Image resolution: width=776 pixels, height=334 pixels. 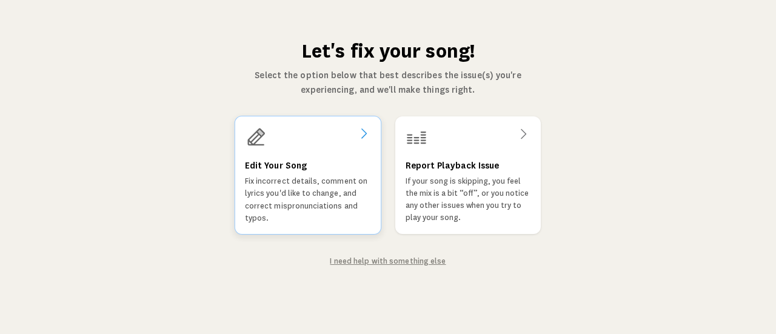 What do you see at coordinates (388, 261) in the screenshot?
I see `a: I need help with something else` at bounding box center [388, 261].